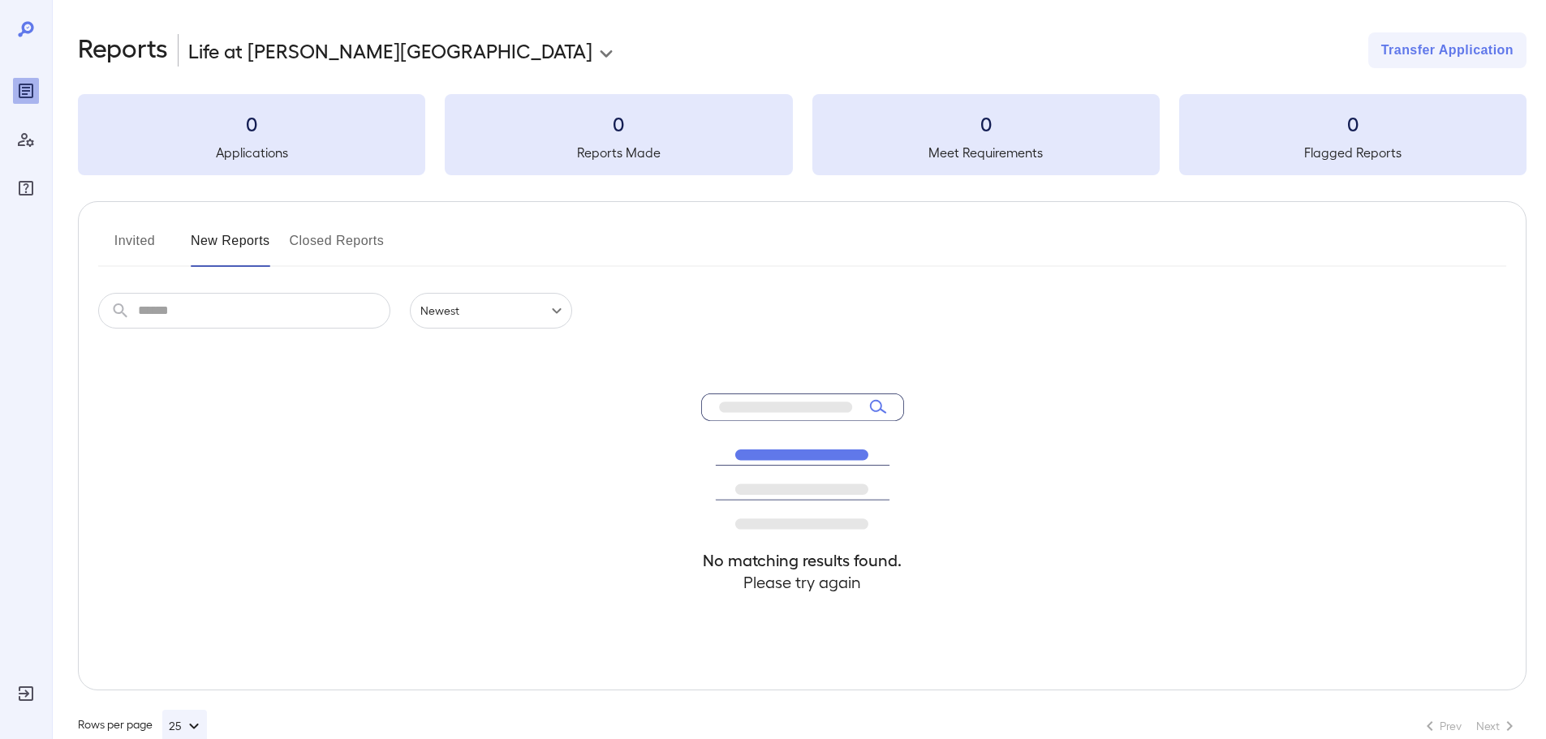 The width and height of the screenshot is (1546, 739). What do you see at coordinates (491, 311) in the screenshot?
I see `div: Newest` at bounding box center [491, 311].